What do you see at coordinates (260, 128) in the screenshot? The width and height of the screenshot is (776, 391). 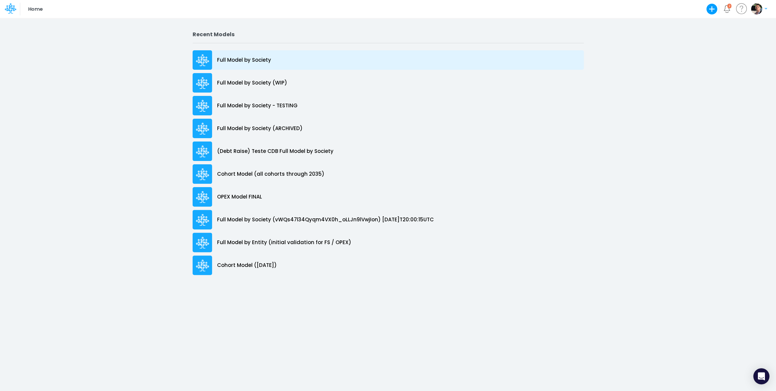 I see `p: Full Model by Society (ARCHIVED)` at bounding box center [260, 128].